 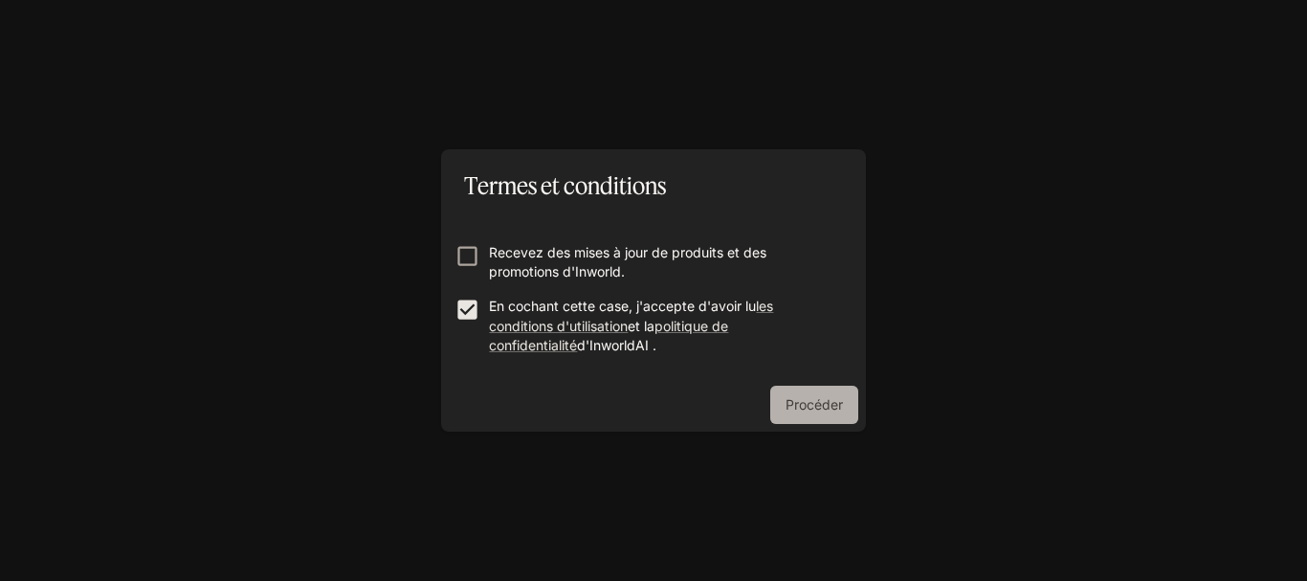 What do you see at coordinates (631, 315) in the screenshot?
I see `font: les conditions d'utilisation` at bounding box center [631, 315].